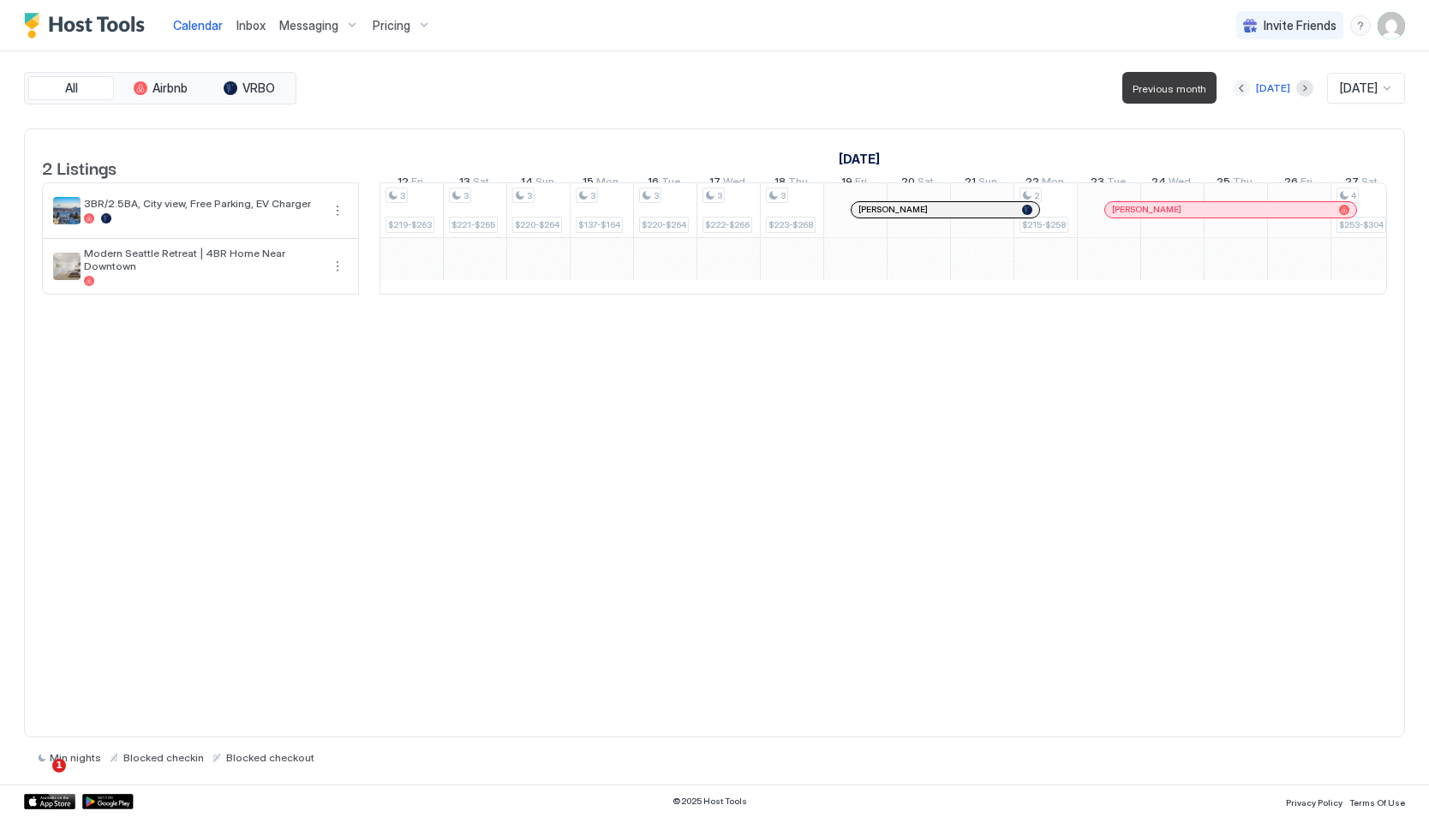  Describe the element at coordinates (71, 88) in the screenshot. I see `span: All` at that location.